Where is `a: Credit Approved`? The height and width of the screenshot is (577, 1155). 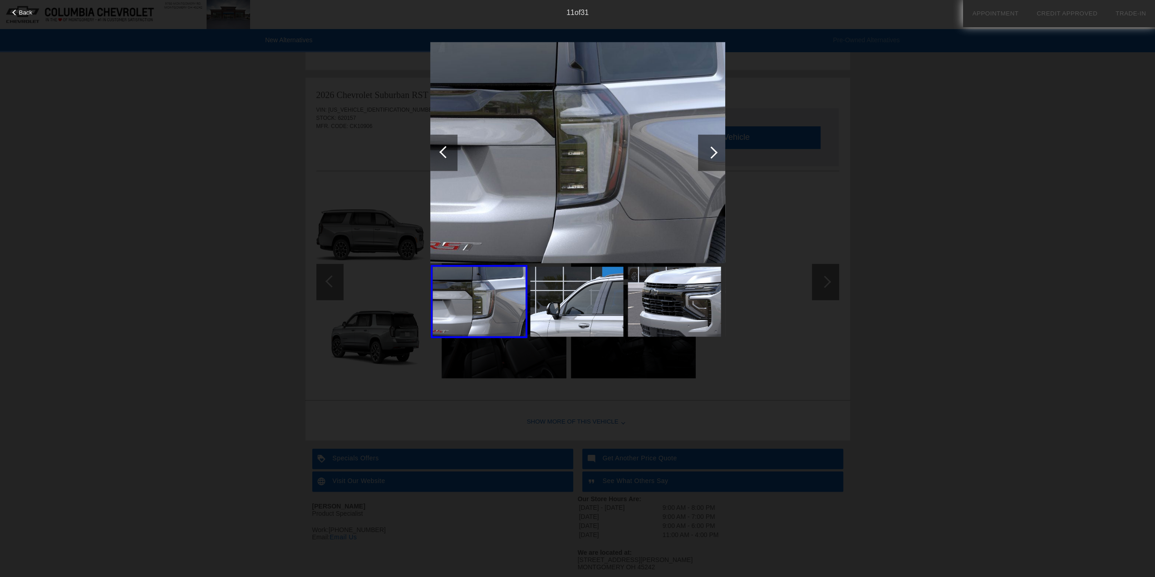
a: Credit Approved is located at coordinates (1067, 13).